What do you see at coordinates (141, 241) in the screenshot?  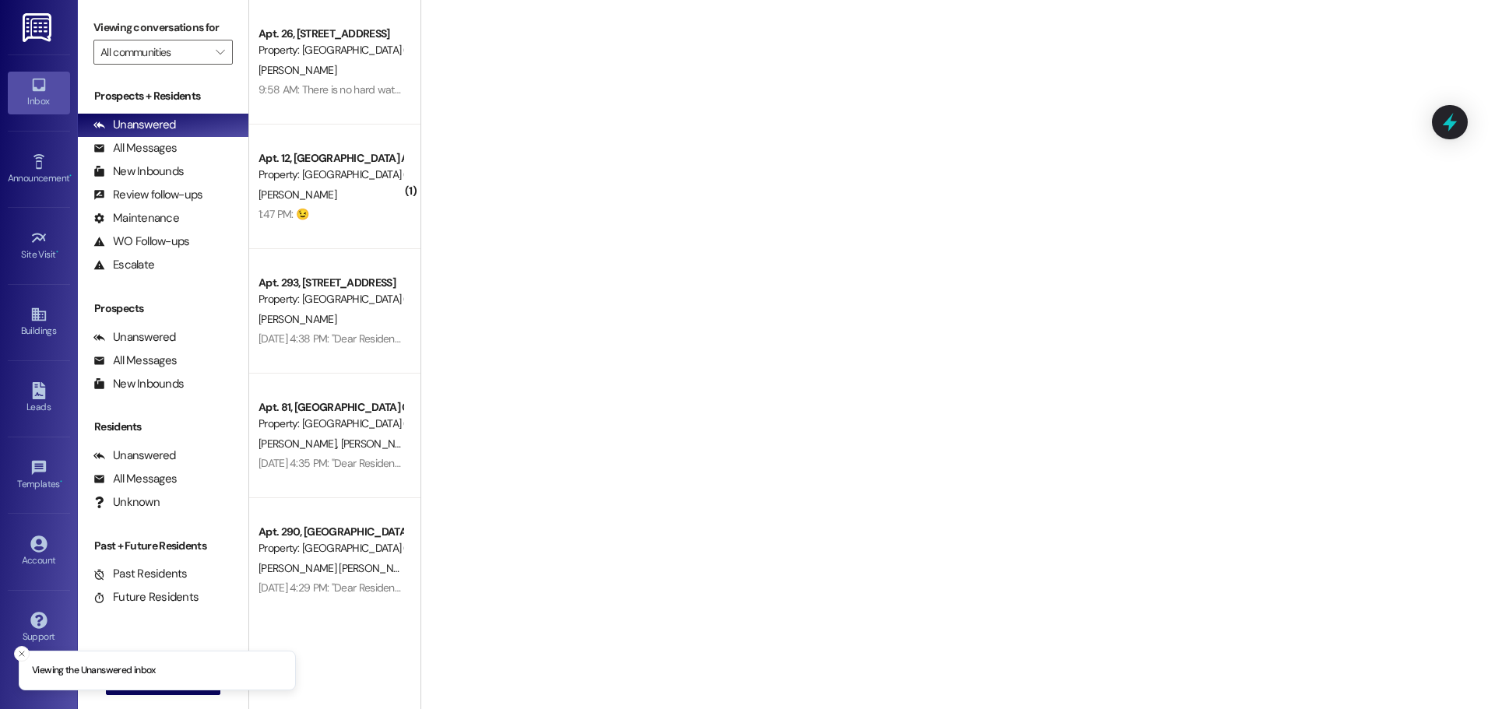 I see `div: WO Follow-ups` at bounding box center [141, 241].